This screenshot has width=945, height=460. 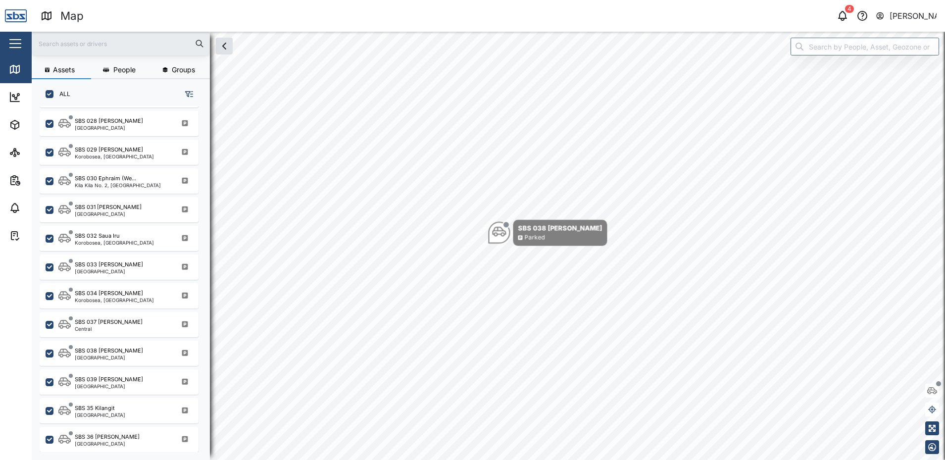 I want to click on input: Search assets or drivers, so click(x=121, y=44).